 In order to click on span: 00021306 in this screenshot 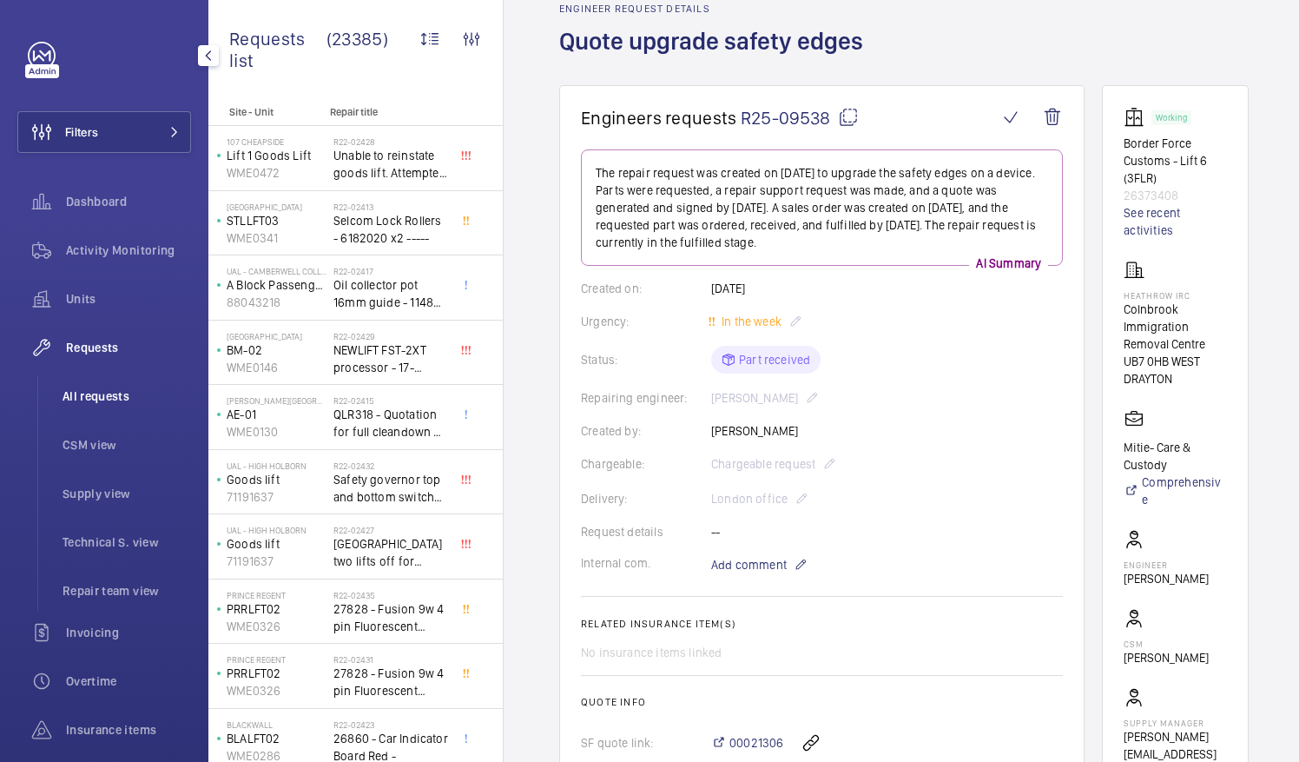, I will do `click(756, 742)`.